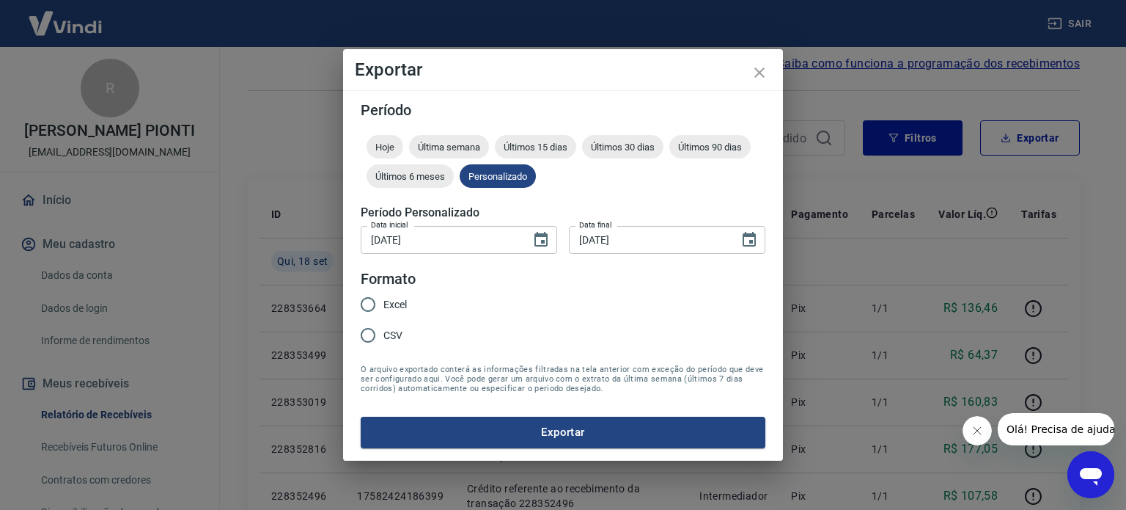 The width and height of the screenshot is (1126, 510). I want to click on h5: Período Personalizado, so click(563, 213).